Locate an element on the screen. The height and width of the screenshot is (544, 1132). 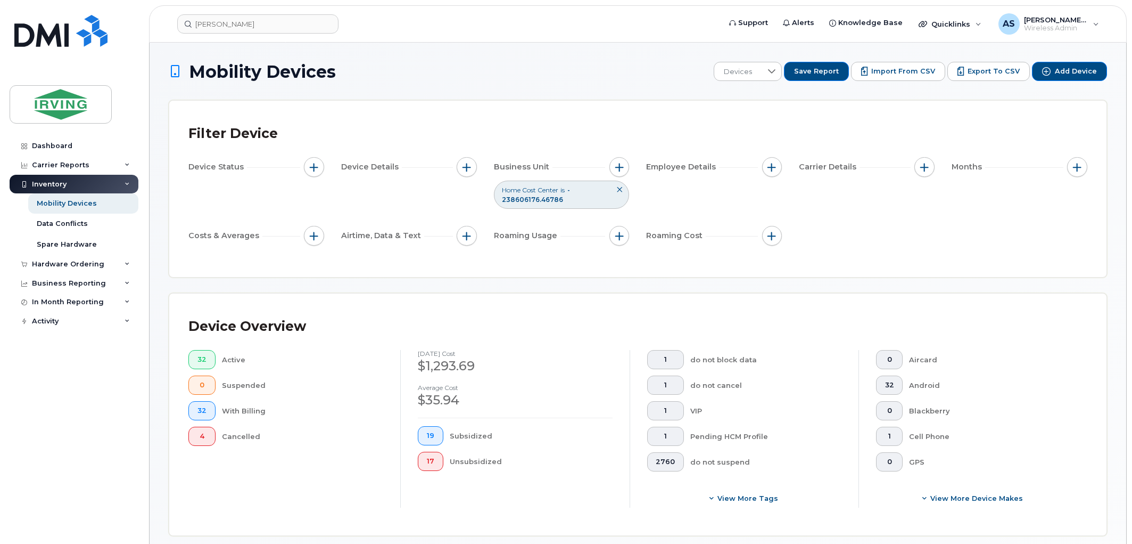
h4: Average cost is located at coordinates (515, 387).